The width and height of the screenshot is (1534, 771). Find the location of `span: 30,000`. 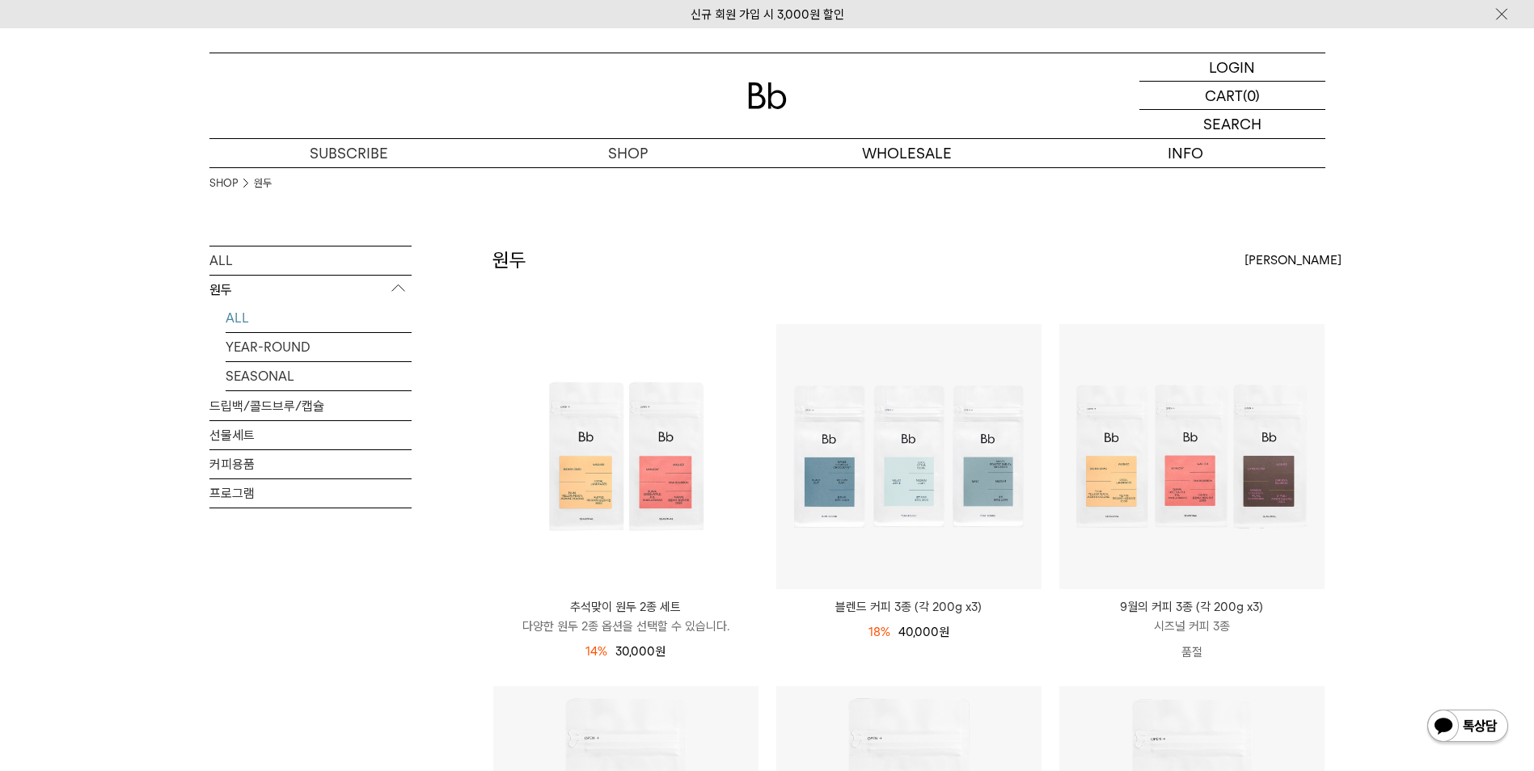

span: 30,000 is located at coordinates (640, 652).